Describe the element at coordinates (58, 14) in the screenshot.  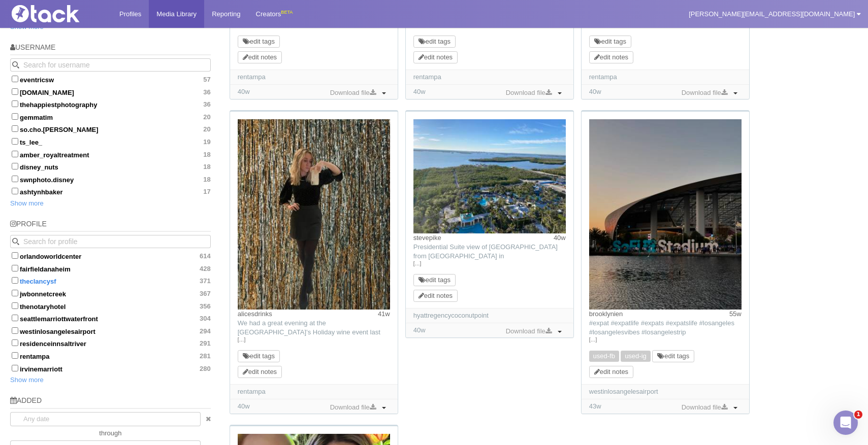
I see `img: Tack` at that location.